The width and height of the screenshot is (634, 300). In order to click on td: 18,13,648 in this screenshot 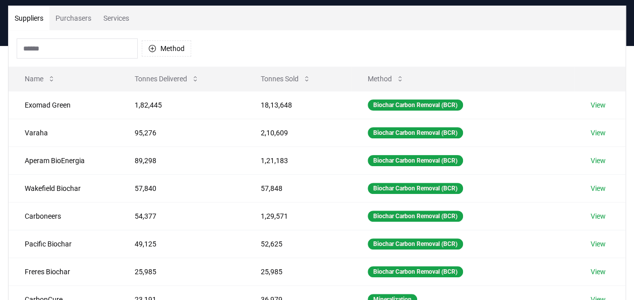, I will do `click(298, 104)`.